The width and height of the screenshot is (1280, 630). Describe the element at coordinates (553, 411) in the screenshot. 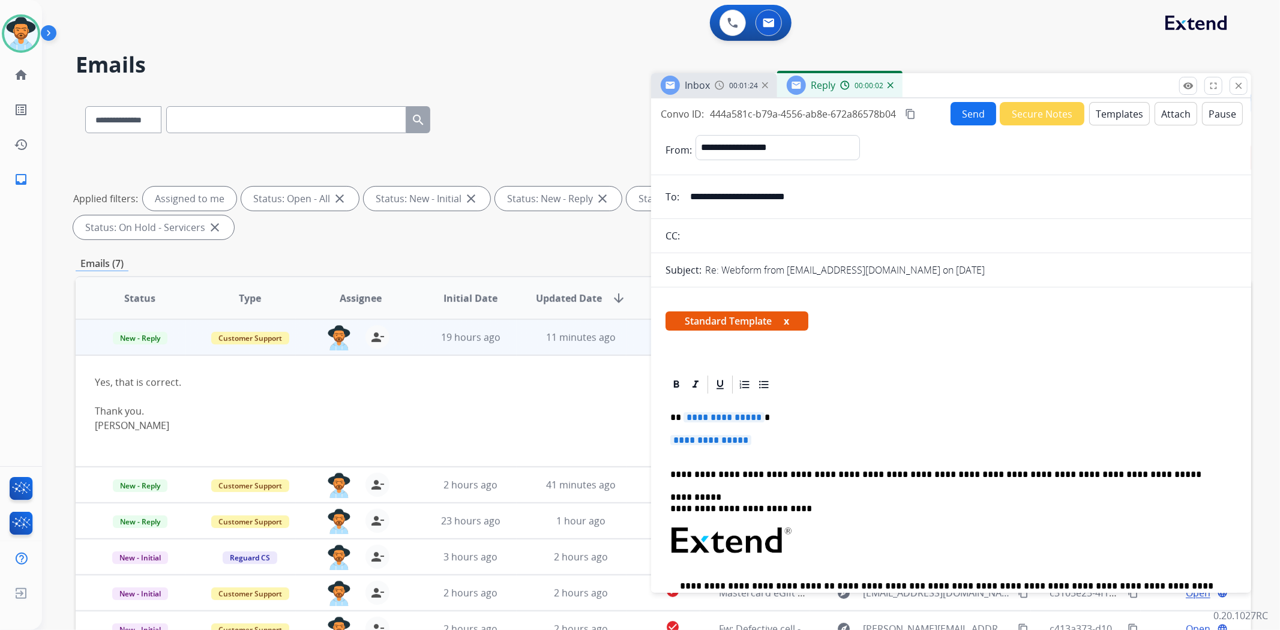

I see `div: Thank you.` at that location.